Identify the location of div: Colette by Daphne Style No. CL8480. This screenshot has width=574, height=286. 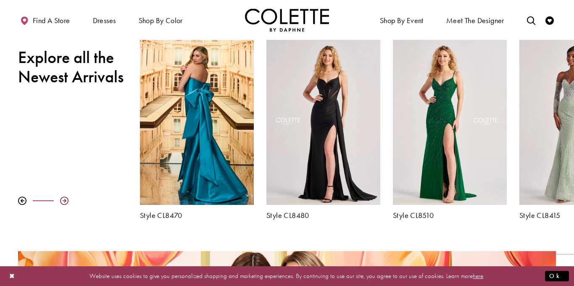
(323, 130).